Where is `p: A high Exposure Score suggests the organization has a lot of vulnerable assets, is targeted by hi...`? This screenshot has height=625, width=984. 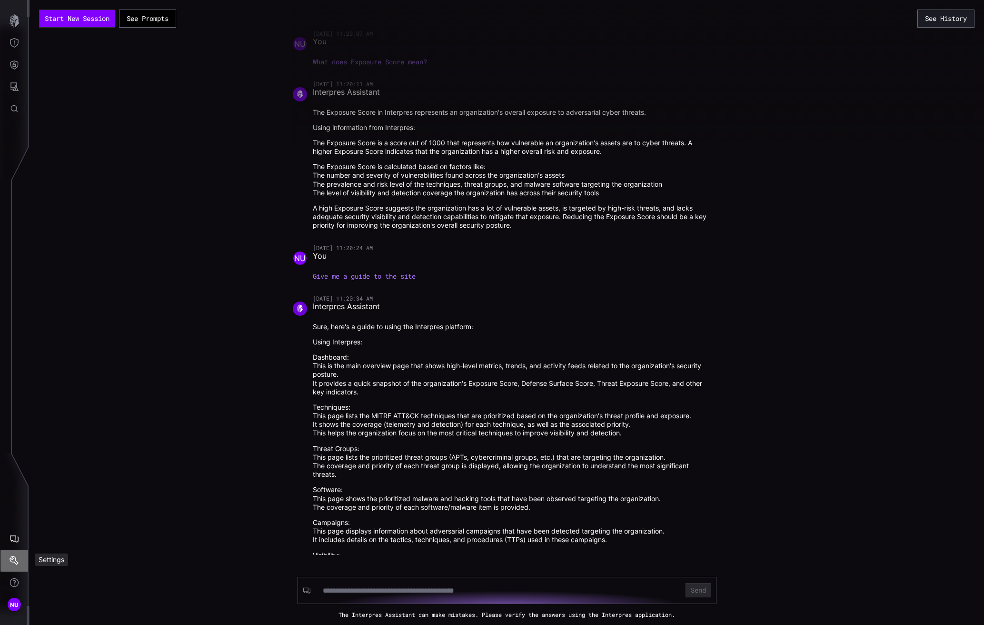 p: A high Exposure Score suggests the organization has a lot of vulnerable assets, is targeted by hi... is located at coordinates (512, 217).